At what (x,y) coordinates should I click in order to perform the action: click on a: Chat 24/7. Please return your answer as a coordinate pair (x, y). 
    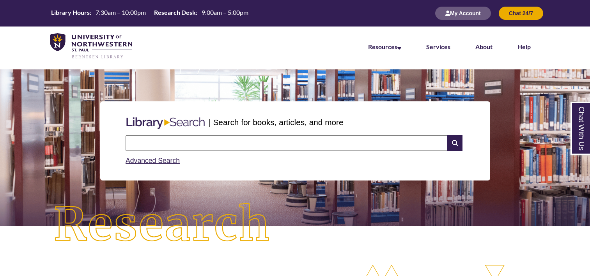
    Looking at the image, I should click on (521, 13).